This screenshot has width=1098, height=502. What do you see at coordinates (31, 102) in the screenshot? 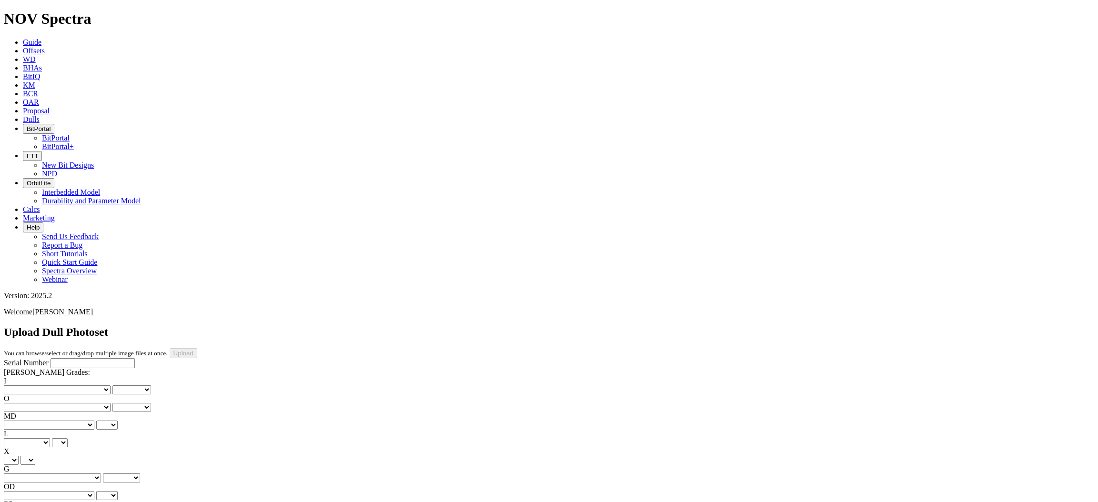
I see `a: OAR` at bounding box center [31, 102].